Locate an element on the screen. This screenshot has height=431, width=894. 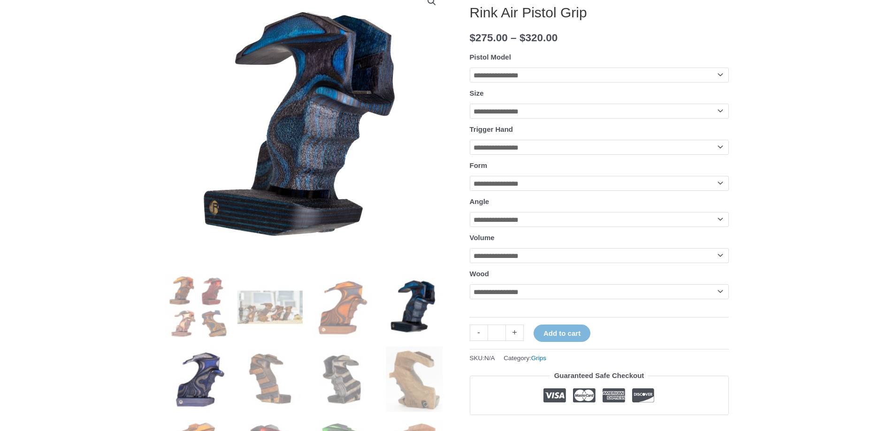
img: Rink Air Pistol Grip - Image 5 is located at coordinates (198, 379).